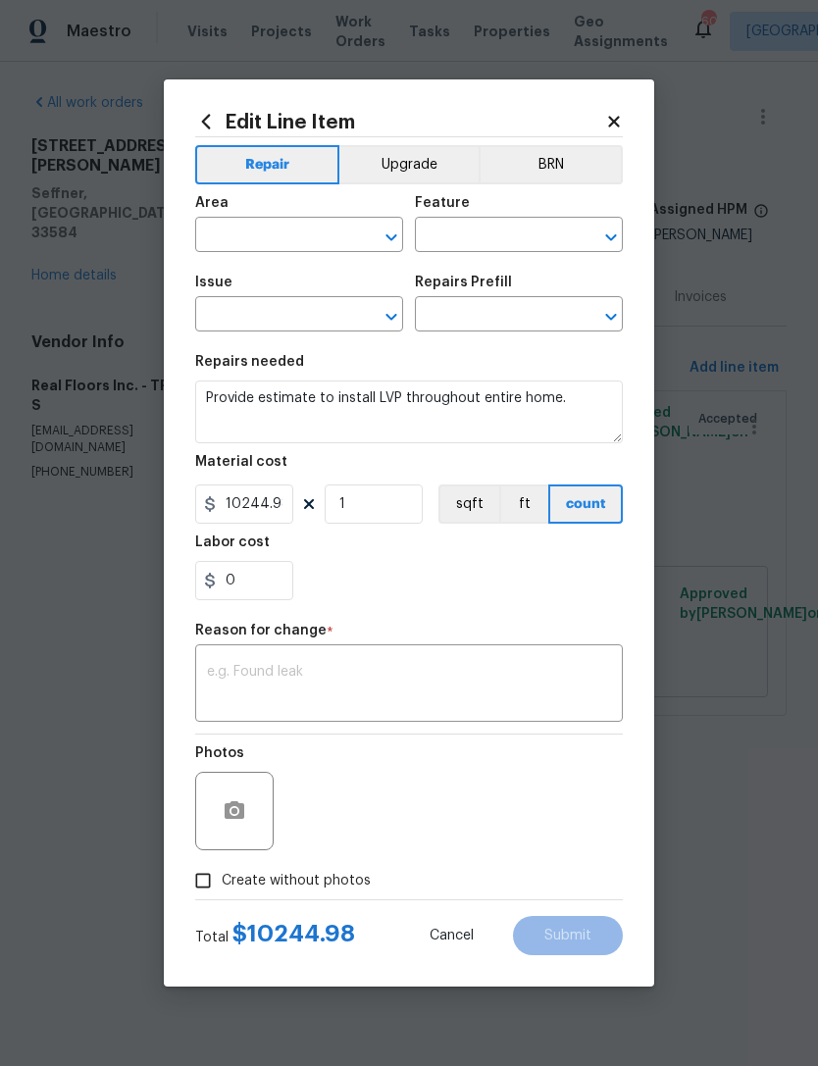 This screenshot has height=1066, width=818. What do you see at coordinates (241, 462) in the screenshot?
I see `h5: Material cost` at bounding box center [241, 462].